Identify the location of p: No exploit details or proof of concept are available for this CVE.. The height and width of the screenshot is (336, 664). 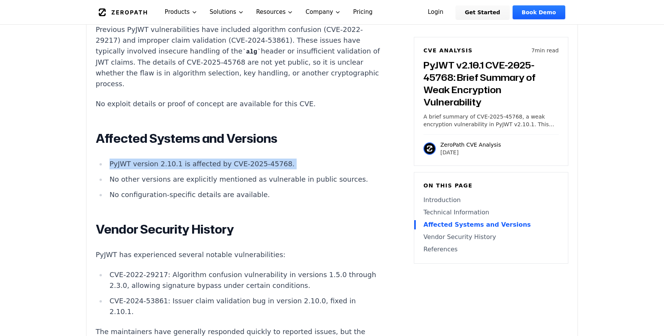
(239, 104).